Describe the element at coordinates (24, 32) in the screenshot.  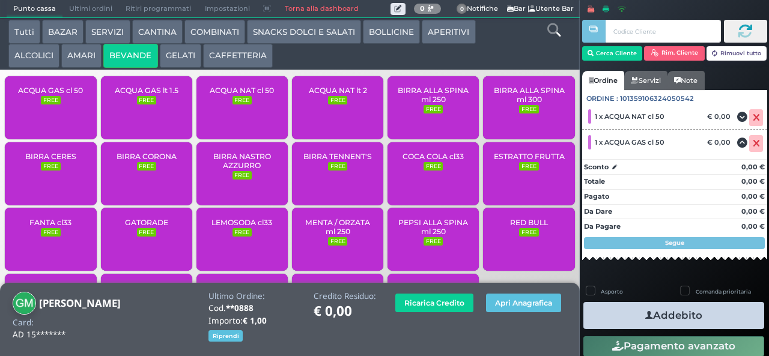
I see `button: Tutti` at that location.